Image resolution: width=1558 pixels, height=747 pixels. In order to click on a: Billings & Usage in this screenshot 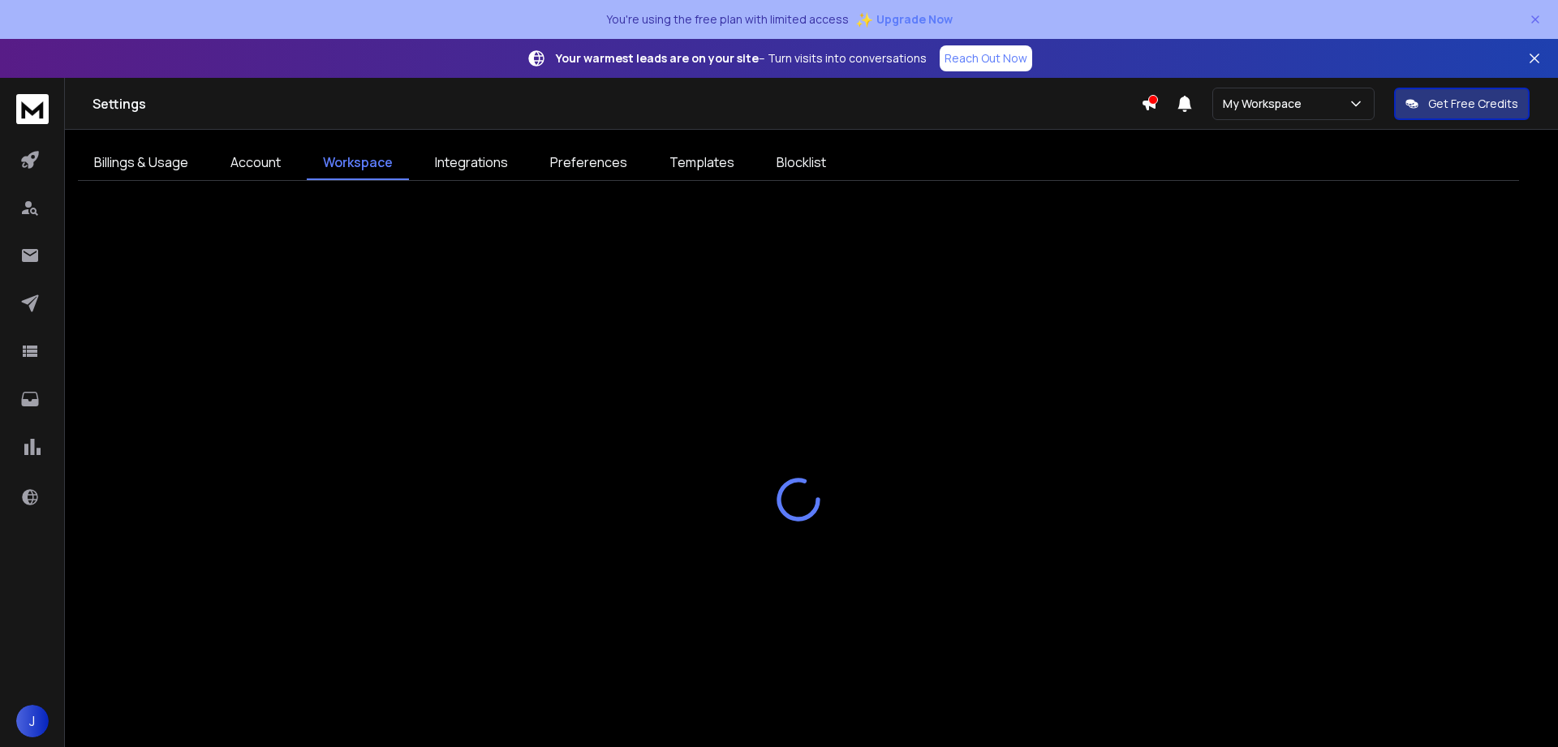, I will do `click(141, 163)`.